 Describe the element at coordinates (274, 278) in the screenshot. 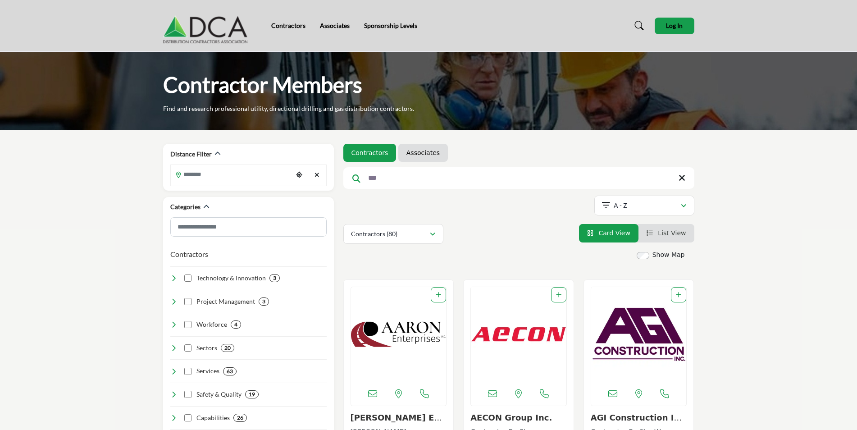

I see `div: 3 Results For Technology & Innovation` at that location.